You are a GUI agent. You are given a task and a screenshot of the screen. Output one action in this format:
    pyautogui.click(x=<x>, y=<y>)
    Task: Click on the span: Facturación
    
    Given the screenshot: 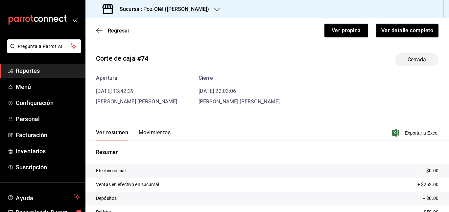 What is the action you would take?
    pyautogui.click(x=48, y=135)
    